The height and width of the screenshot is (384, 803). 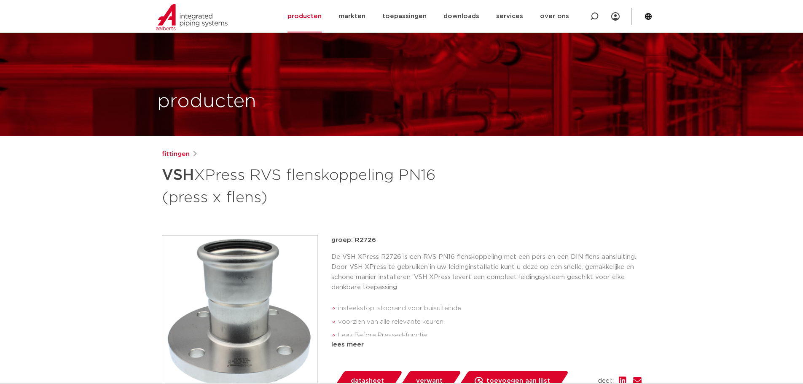 What do you see at coordinates (490, 322) in the screenshot?
I see `li: voorzien van alle relevante keuren` at bounding box center [490, 322].